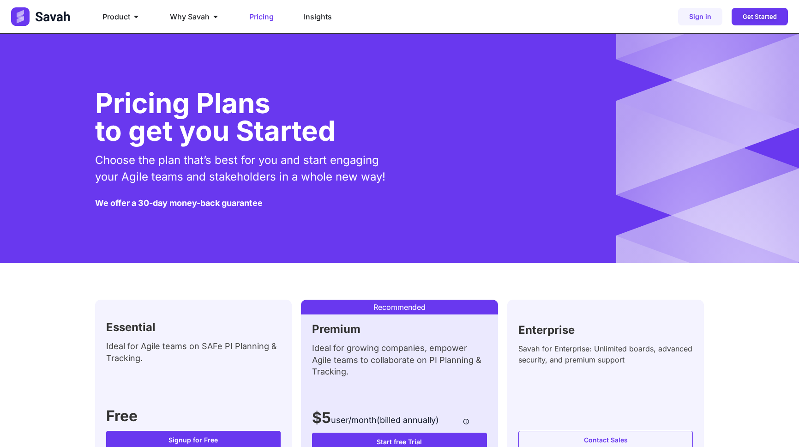 This screenshot has width=799, height=447. Describe the element at coordinates (179, 203) in the screenshot. I see `h5: We offer a 30-day money-back guarantee` at that location.